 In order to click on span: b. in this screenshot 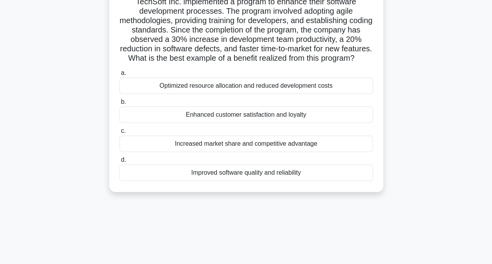, I will do `click(123, 101)`.